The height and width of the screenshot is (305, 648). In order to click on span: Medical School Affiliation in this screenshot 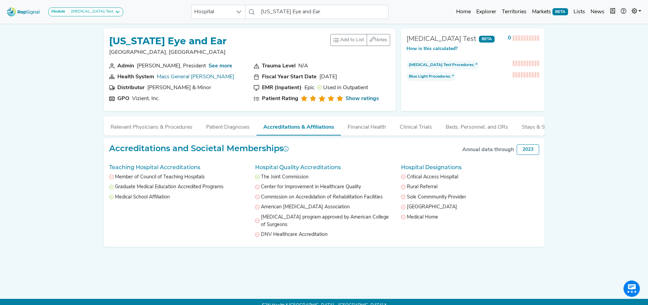, I will do `click(142, 197)`.